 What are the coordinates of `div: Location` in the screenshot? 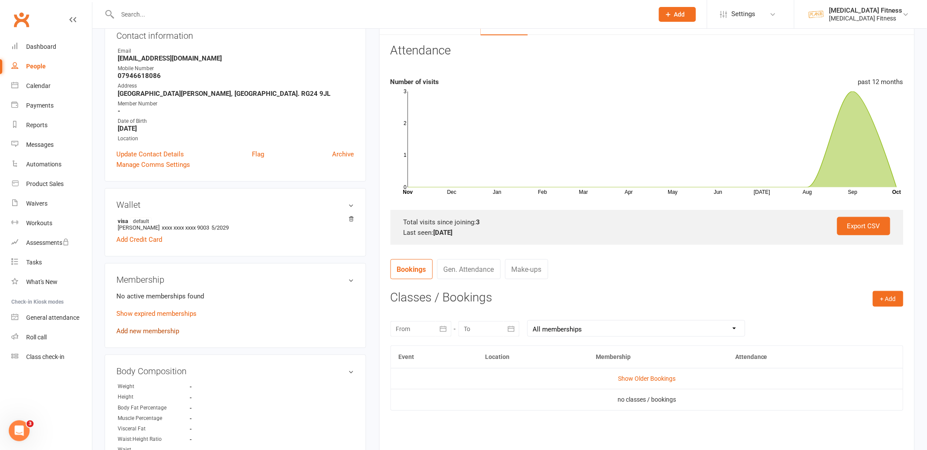 It's located at (236, 139).